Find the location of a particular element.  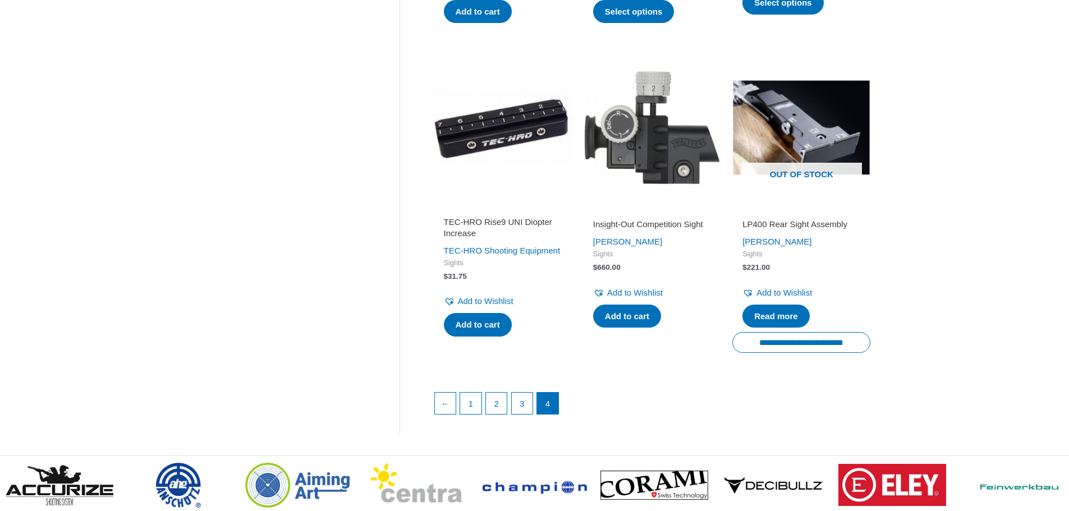

a: Read more about “LP400 Rear Sight Assembly” is located at coordinates (776, 316).